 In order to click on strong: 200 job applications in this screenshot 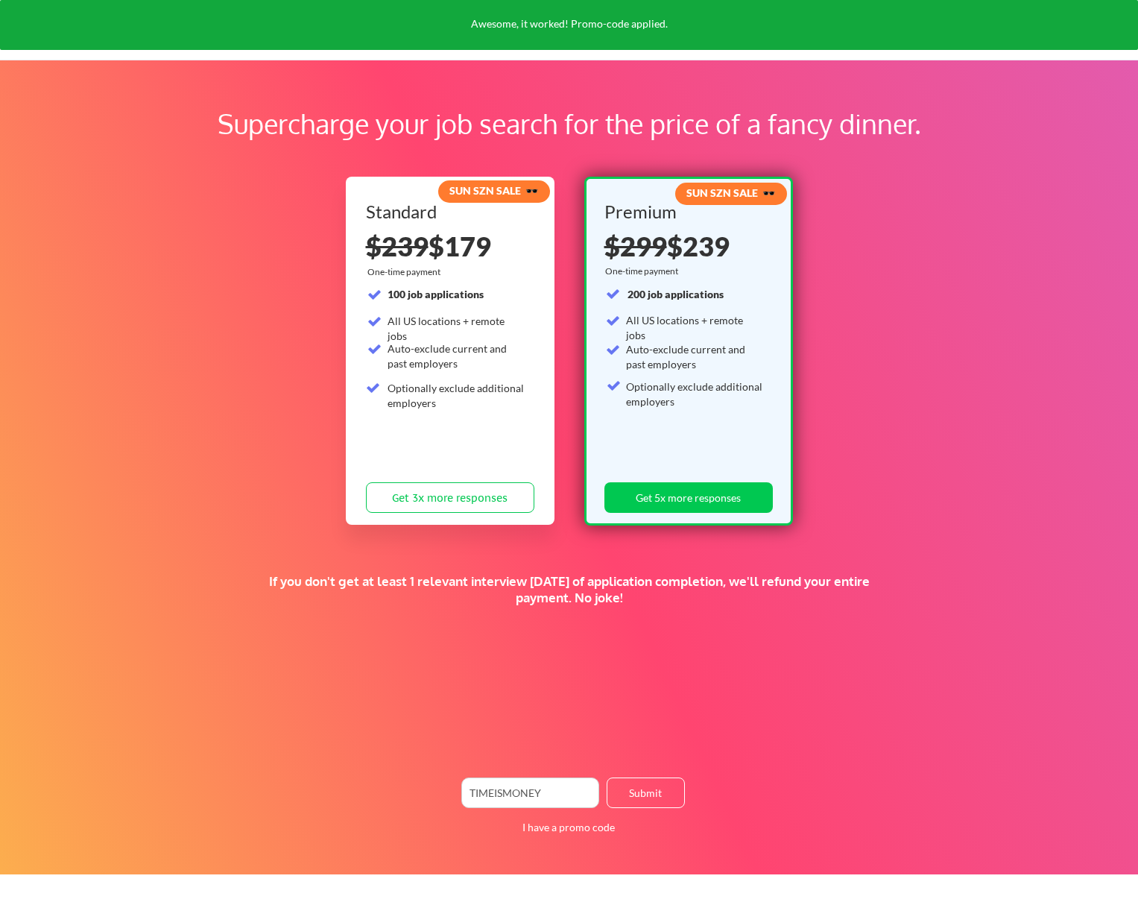, I will do `click(675, 294)`.